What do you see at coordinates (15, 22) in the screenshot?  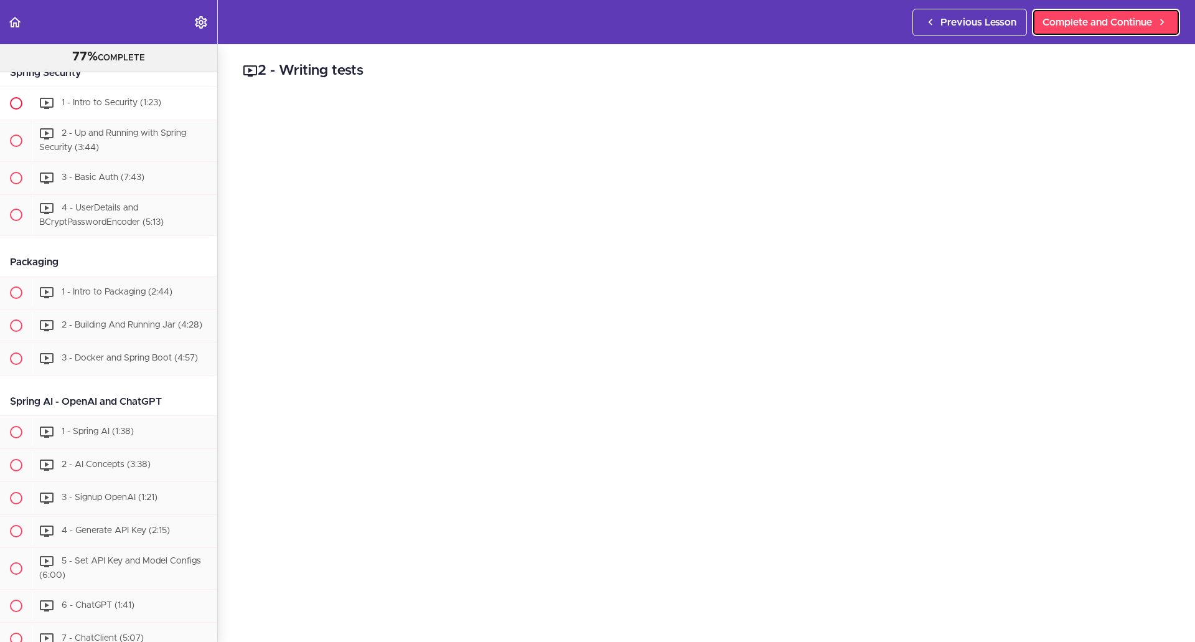 I see `svg: Back to course curriculum` at bounding box center [15, 22].